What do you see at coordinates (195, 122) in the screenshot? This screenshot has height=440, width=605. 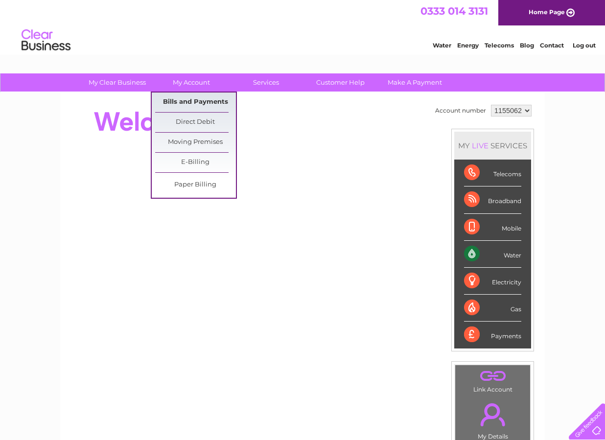 I see `a: Direct Debit` at bounding box center [195, 122].